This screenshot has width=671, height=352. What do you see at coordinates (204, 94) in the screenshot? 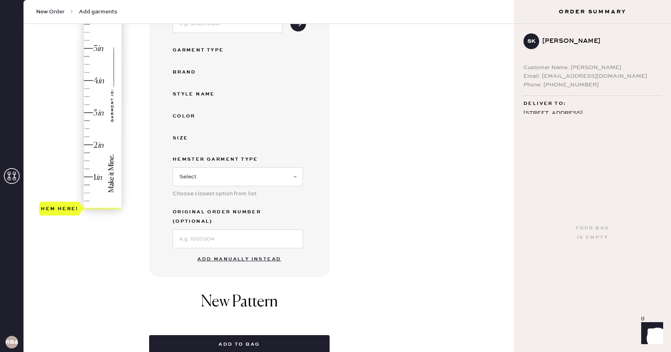
I see `div: Style name` at bounding box center [204, 94].